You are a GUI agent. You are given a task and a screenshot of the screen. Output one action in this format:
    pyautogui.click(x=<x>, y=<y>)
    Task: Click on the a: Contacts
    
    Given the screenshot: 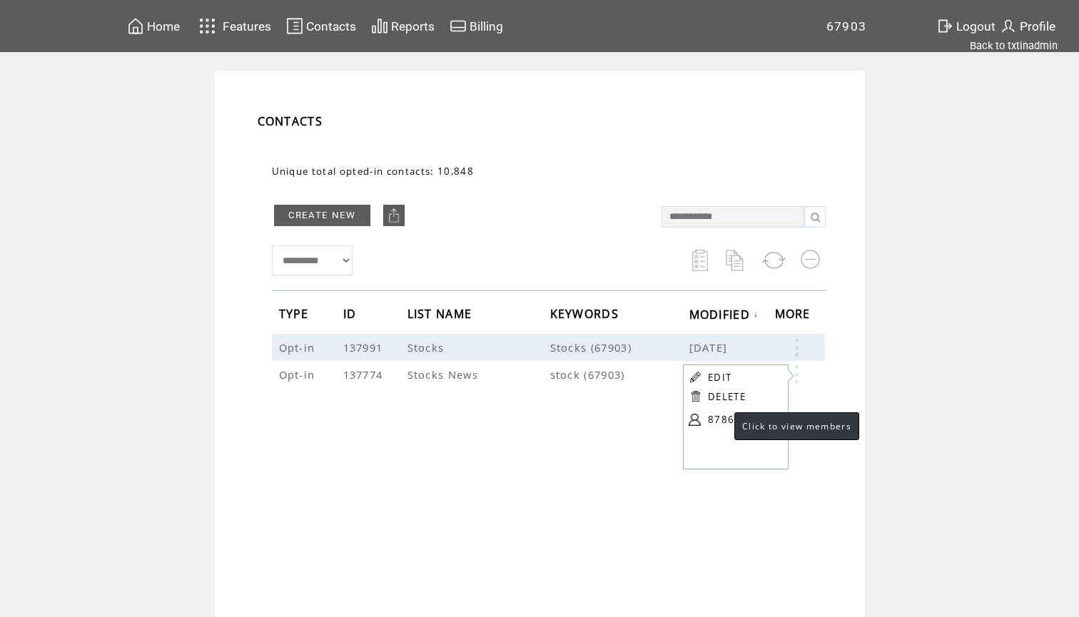 What is the action you would take?
    pyautogui.click(x=321, y=26)
    